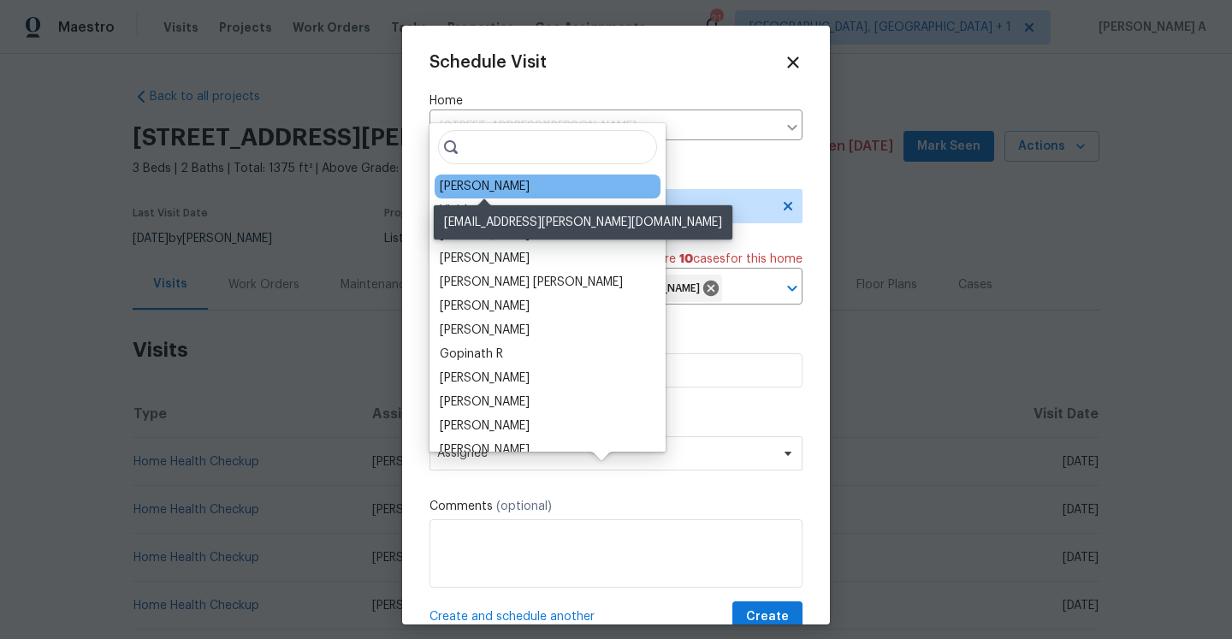 This screenshot has width=1232, height=639. What do you see at coordinates (512, 617) in the screenshot?
I see `span: Create and schedule another` at bounding box center [512, 617].